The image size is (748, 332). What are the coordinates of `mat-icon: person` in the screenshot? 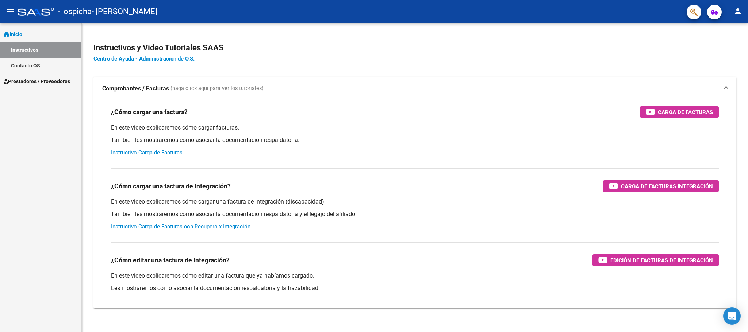 It's located at (738, 11).